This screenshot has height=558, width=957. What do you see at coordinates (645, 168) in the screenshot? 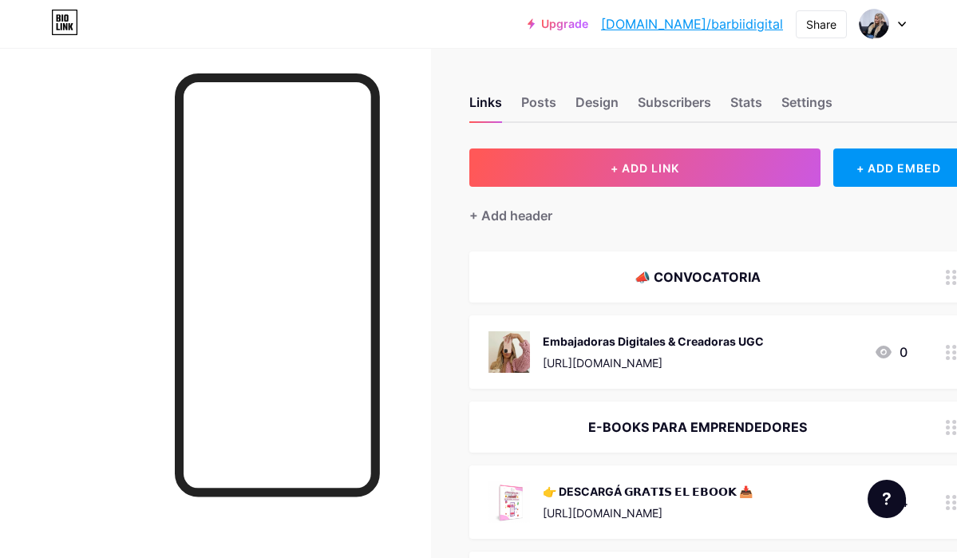
I see `button: + ADD LINK` at bounding box center [645, 168].